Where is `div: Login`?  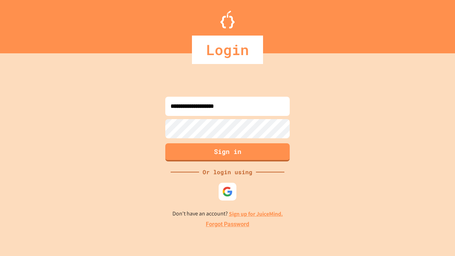 div: Login is located at coordinates (228, 50).